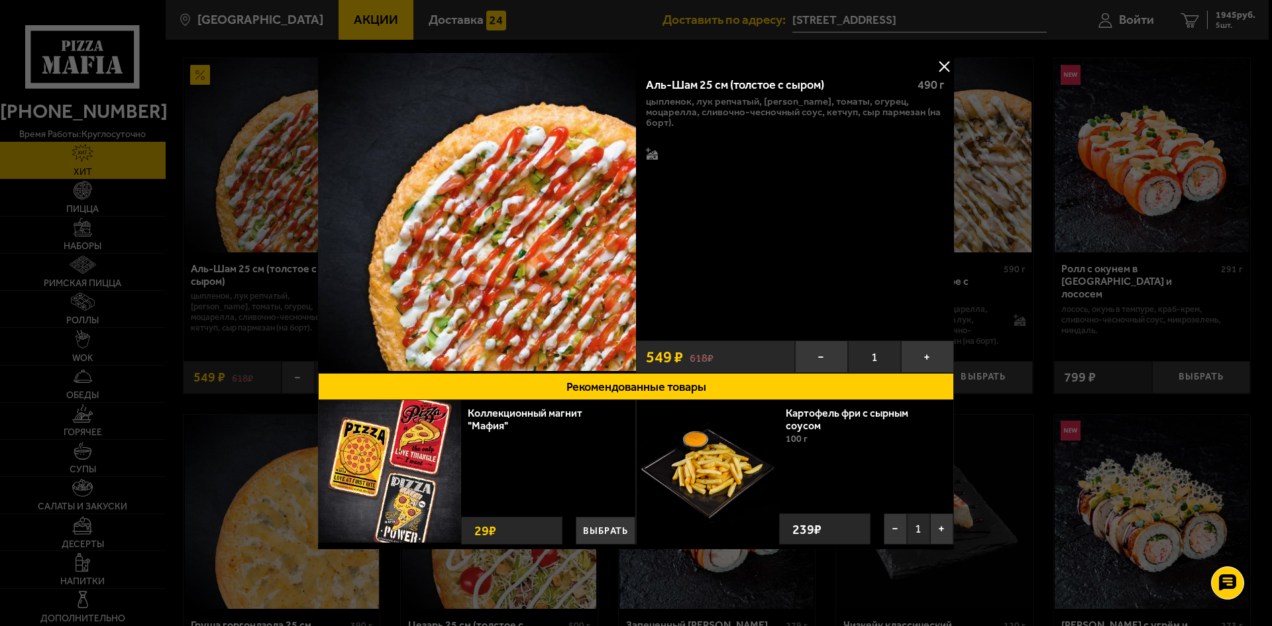 The image size is (1272, 626). Describe the element at coordinates (636, 386) in the screenshot. I see `button: Рекомендованные товары` at that location.